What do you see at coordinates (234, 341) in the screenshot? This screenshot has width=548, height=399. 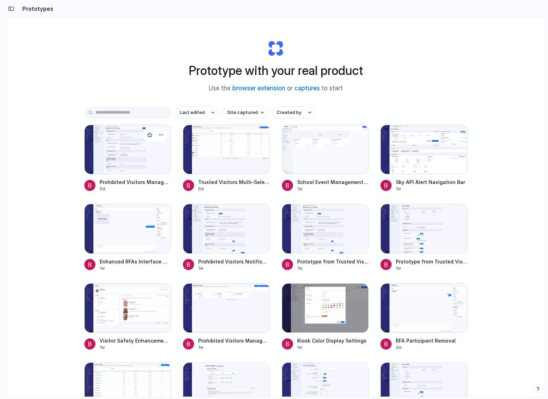 I see `span: Prohibited Visitors Management` at bounding box center [234, 341].